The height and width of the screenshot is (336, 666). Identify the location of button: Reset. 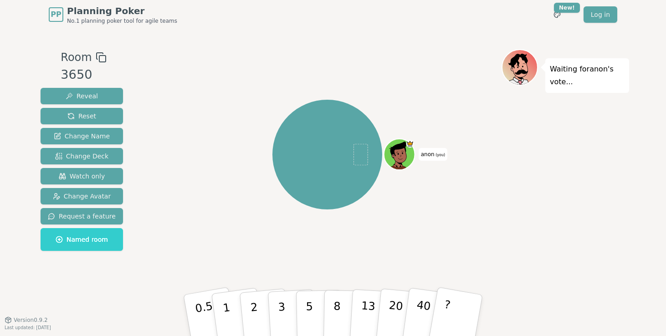
(82, 116).